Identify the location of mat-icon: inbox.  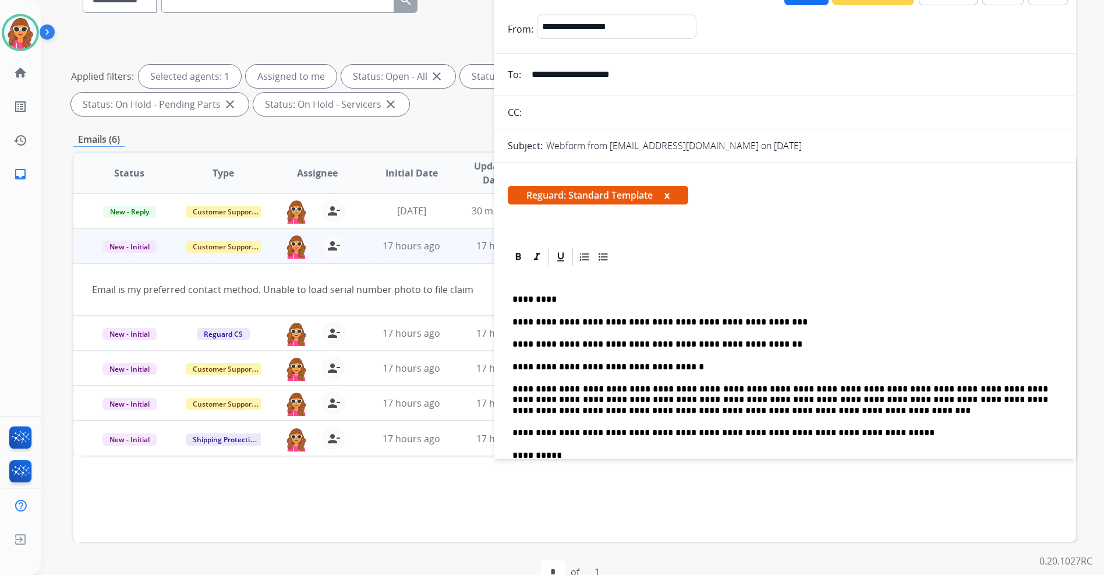
(20, 174).